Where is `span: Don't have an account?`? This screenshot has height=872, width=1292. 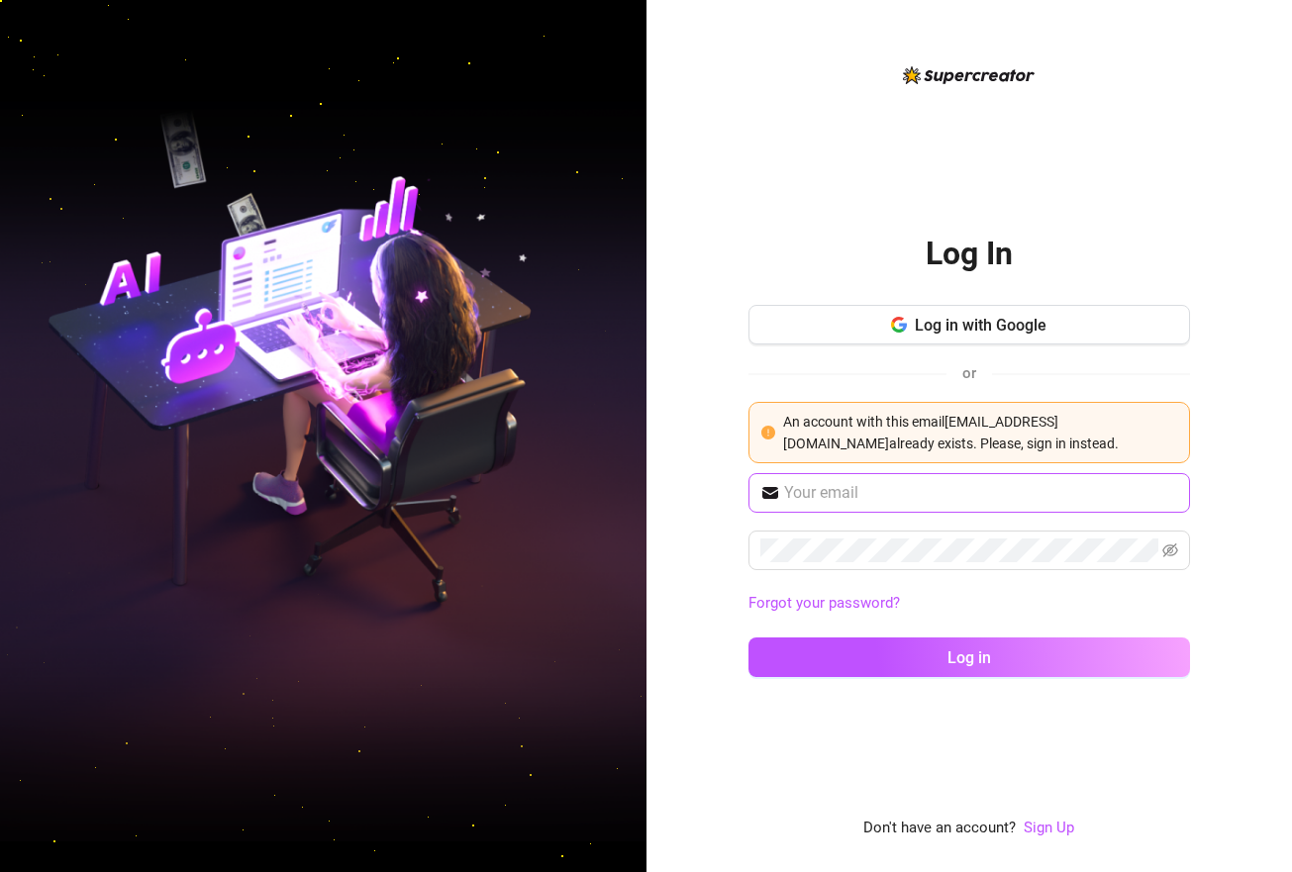
span: Don't have an account? is located at coordinates (939, 829).